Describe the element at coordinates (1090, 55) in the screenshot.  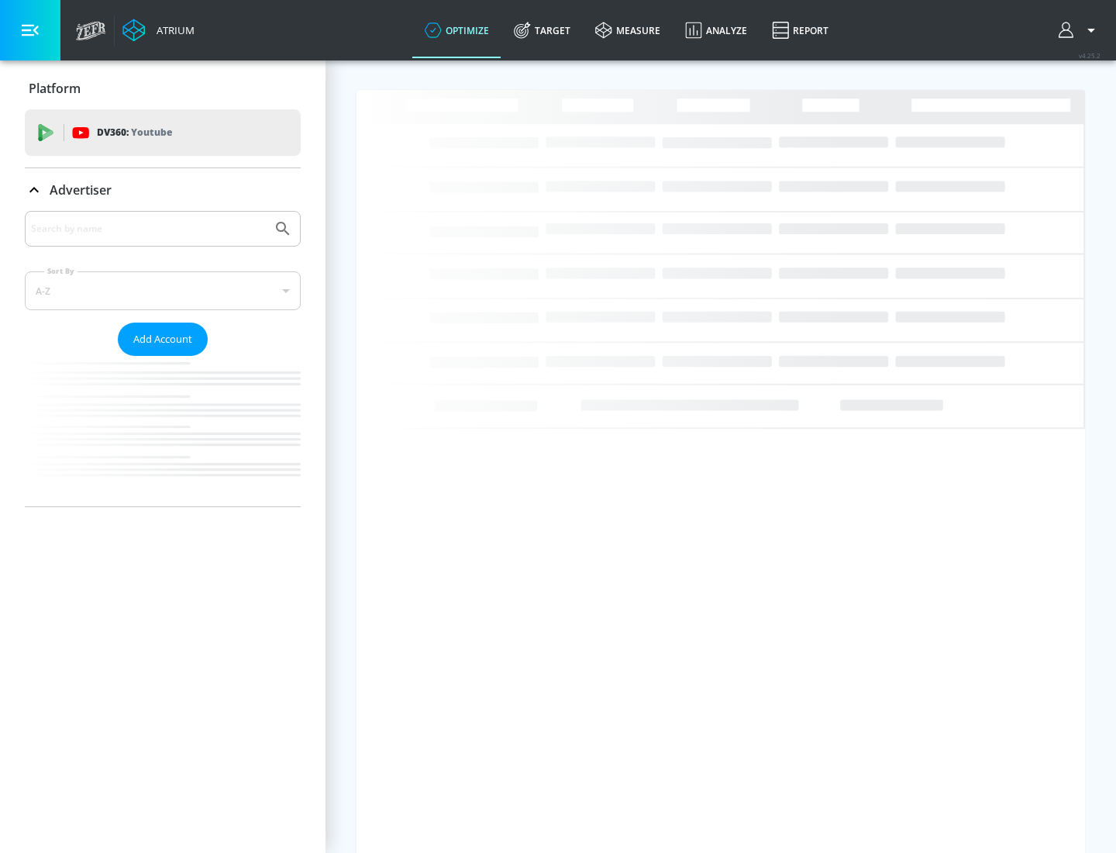
I see `span: v 4.25.2` at that location.